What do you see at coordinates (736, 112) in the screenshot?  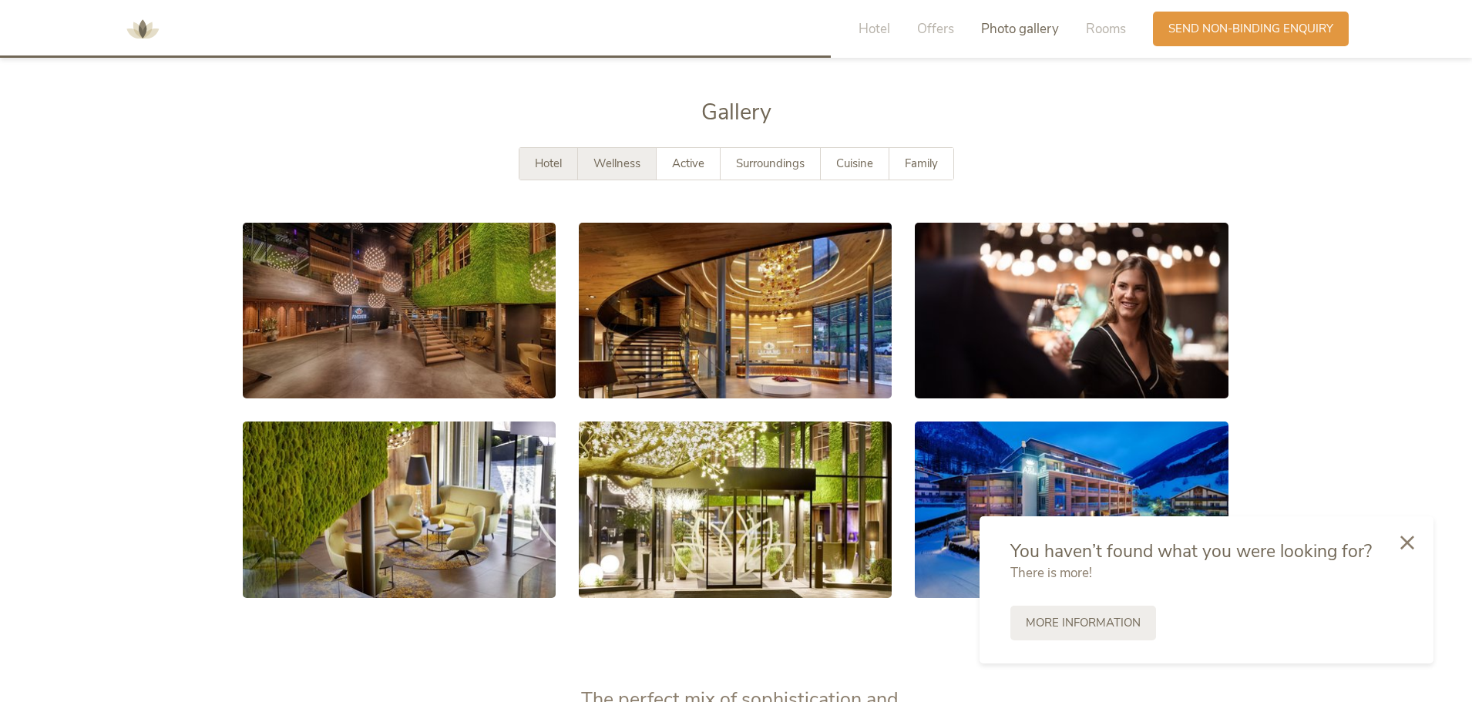 I see `span: Gallery` at bounding box center [736, 112].